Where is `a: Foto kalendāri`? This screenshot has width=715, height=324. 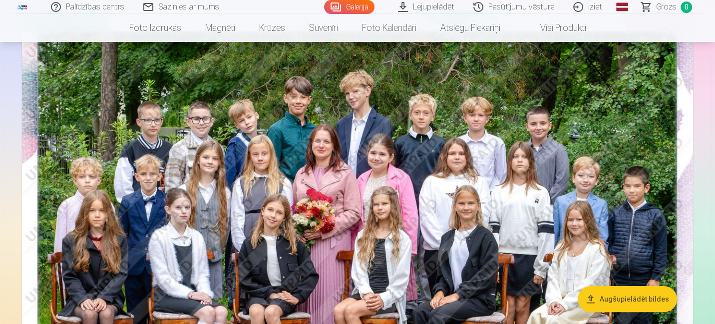 a: Foto kalendāri is located at coordinates (389, 28).